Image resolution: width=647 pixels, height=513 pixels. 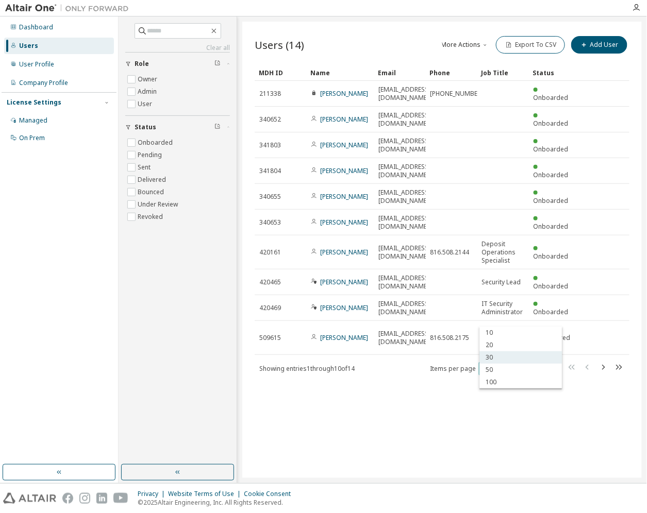 What do you see at coordinates (217, 502) in the screenshot?
I see `p: © 2025 Altair Engineering, Inc. All Rights Reserved.` at bounding box center [217, 502].